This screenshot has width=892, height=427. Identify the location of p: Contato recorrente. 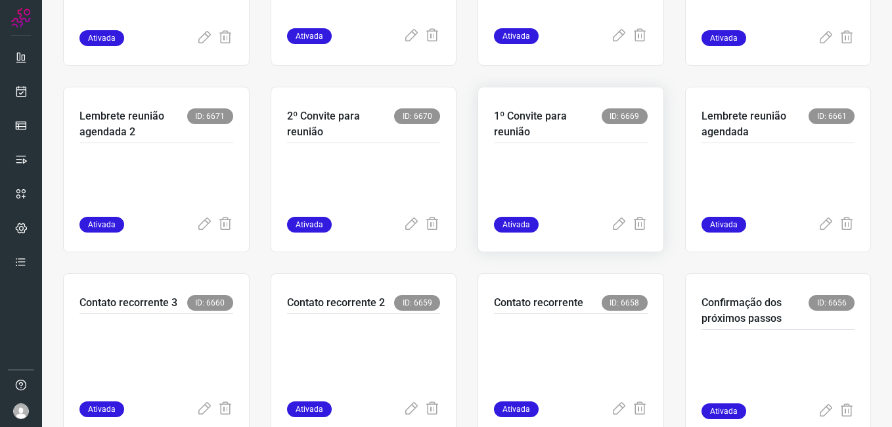
(538, 303).